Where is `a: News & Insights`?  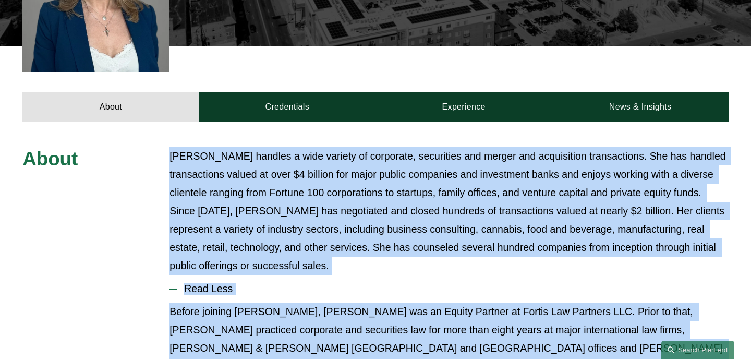 a: News & Insights is located at coordinates (640, 107).